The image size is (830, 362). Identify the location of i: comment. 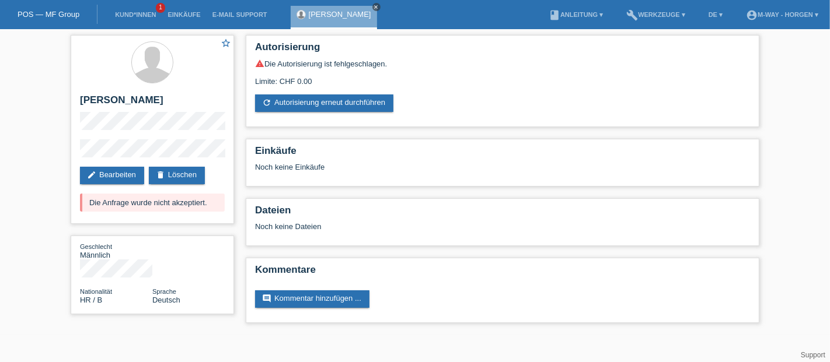
(267, 299).